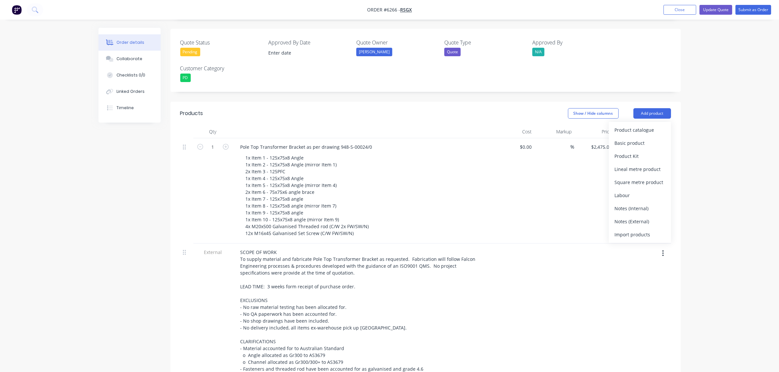  Describe the element at coordinates (17, 10) in the screenshot. I see `img: Factory` at that location.